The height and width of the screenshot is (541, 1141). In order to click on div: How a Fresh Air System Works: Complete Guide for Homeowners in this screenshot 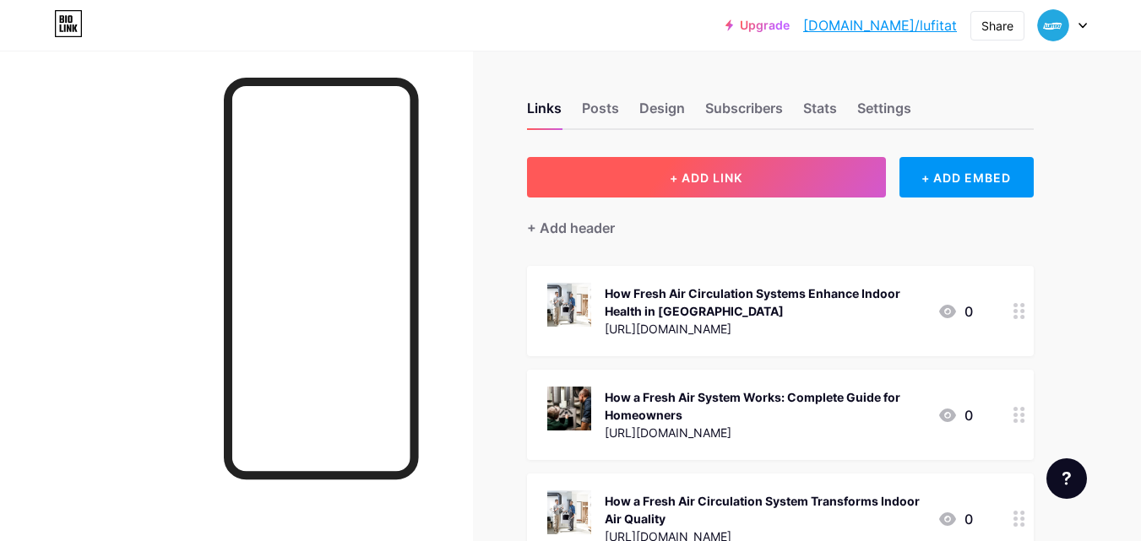, I will do `click(764, 406)`.